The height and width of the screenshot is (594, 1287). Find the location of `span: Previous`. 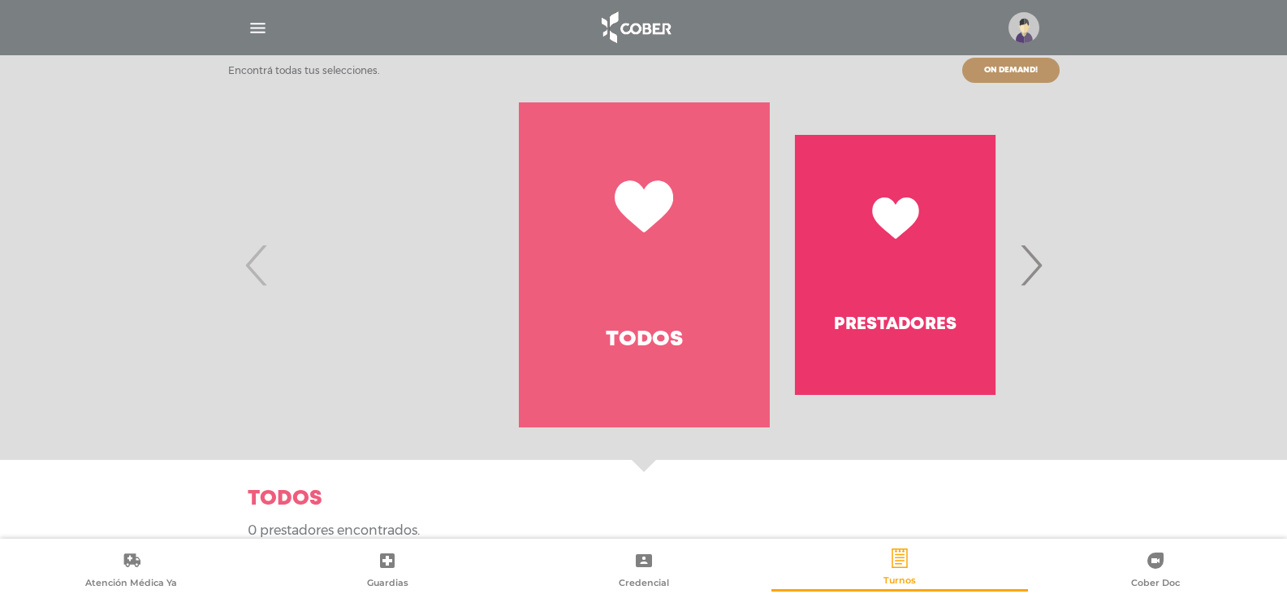

span: Previous is located at coordinates (257, 265).